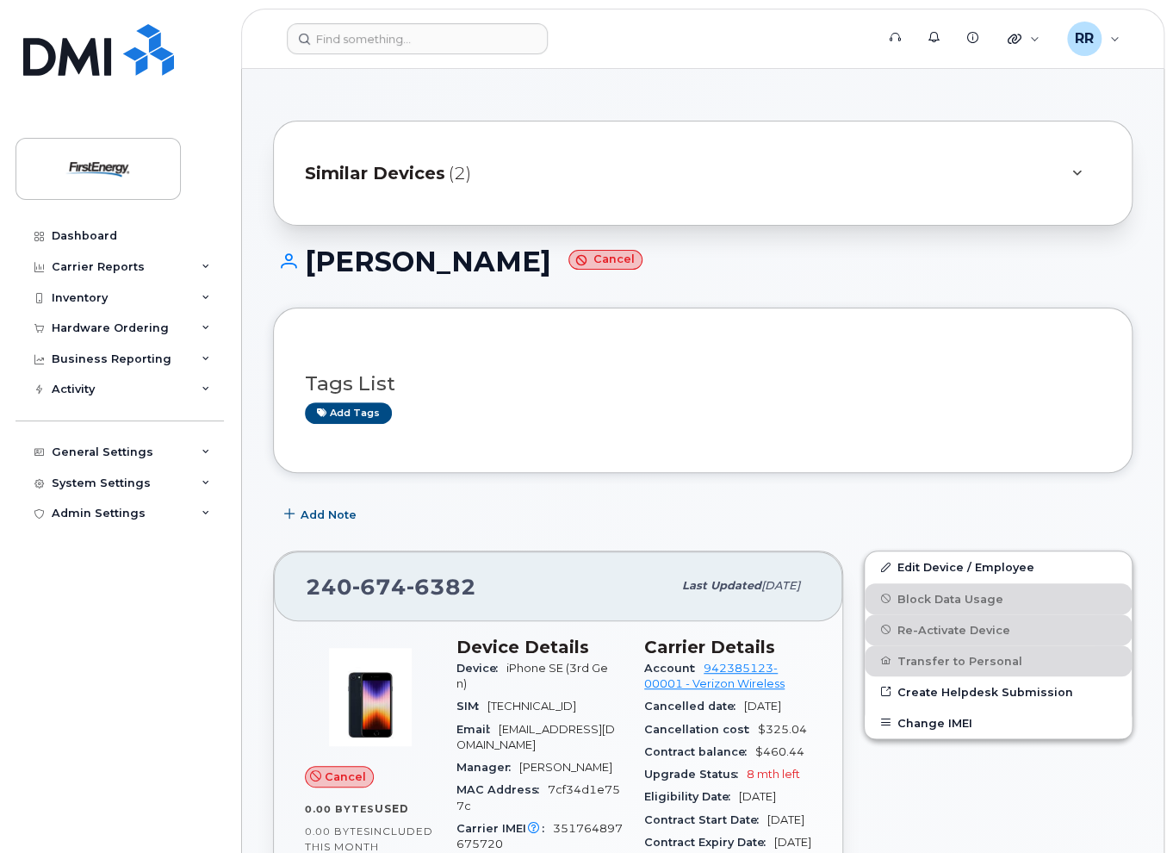  What do you see at coordinates (728, 647) in the screenshot?
I see `h3: Carrier Details` at bounding box center [728, 647].